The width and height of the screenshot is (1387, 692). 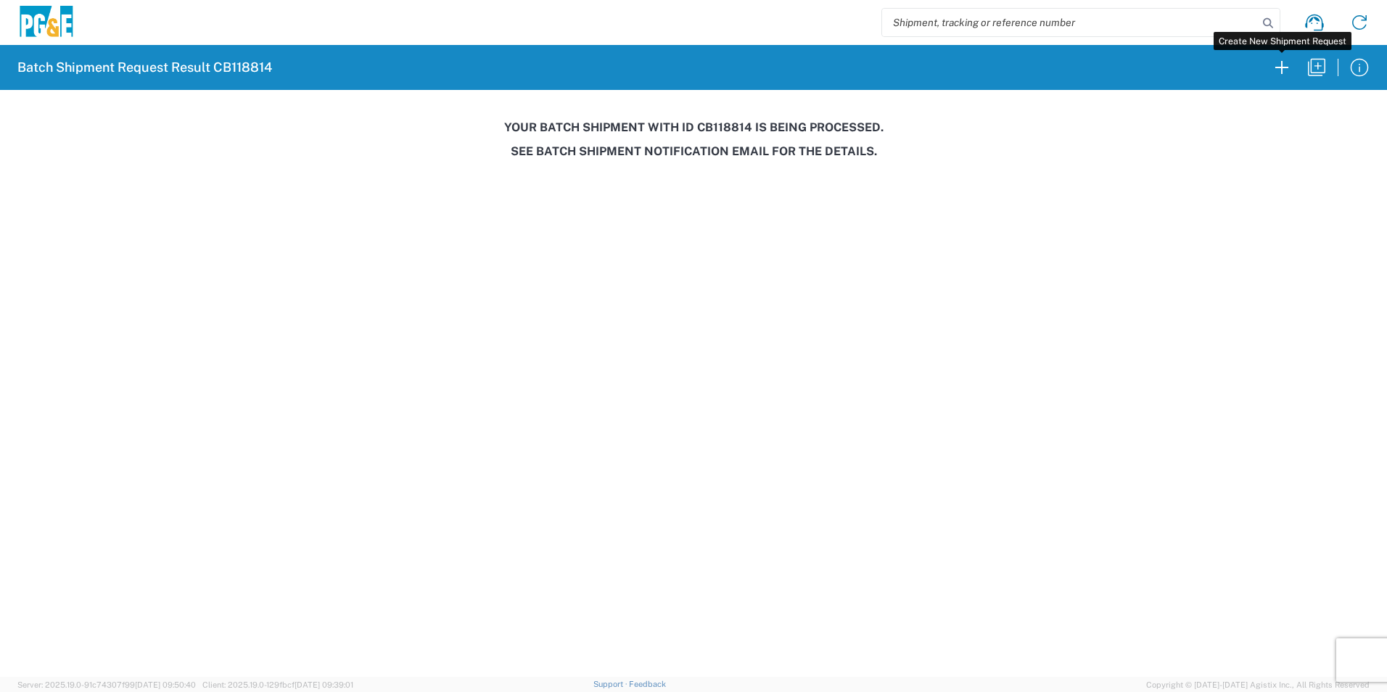 What do you see at coordinates (647, 684) in the screenshot?
I see `a: Feedback` at bounding box center [647, 684].